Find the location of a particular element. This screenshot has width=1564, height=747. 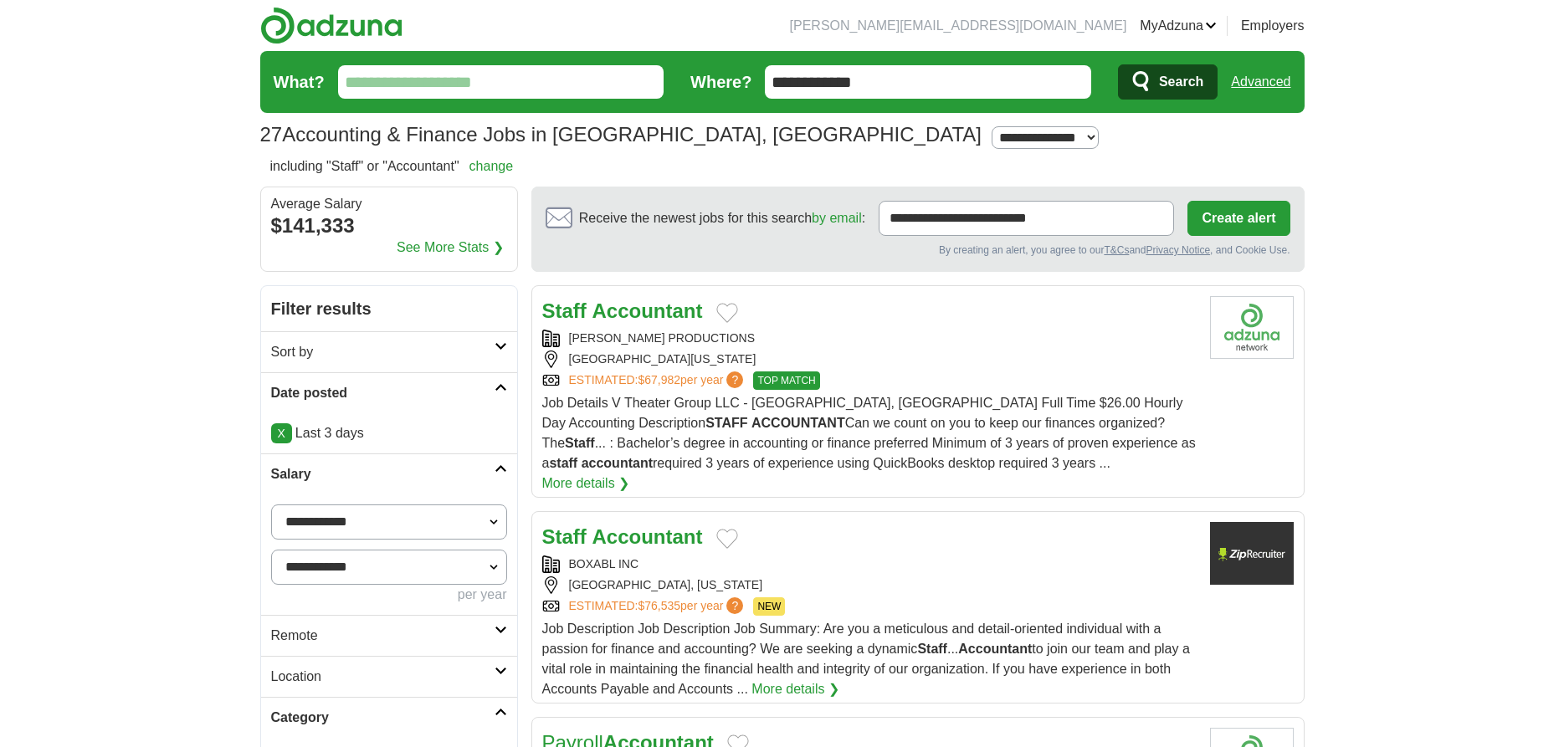

a: ESTIMATED:$76,535per year? is located at coordinates (658, 607).